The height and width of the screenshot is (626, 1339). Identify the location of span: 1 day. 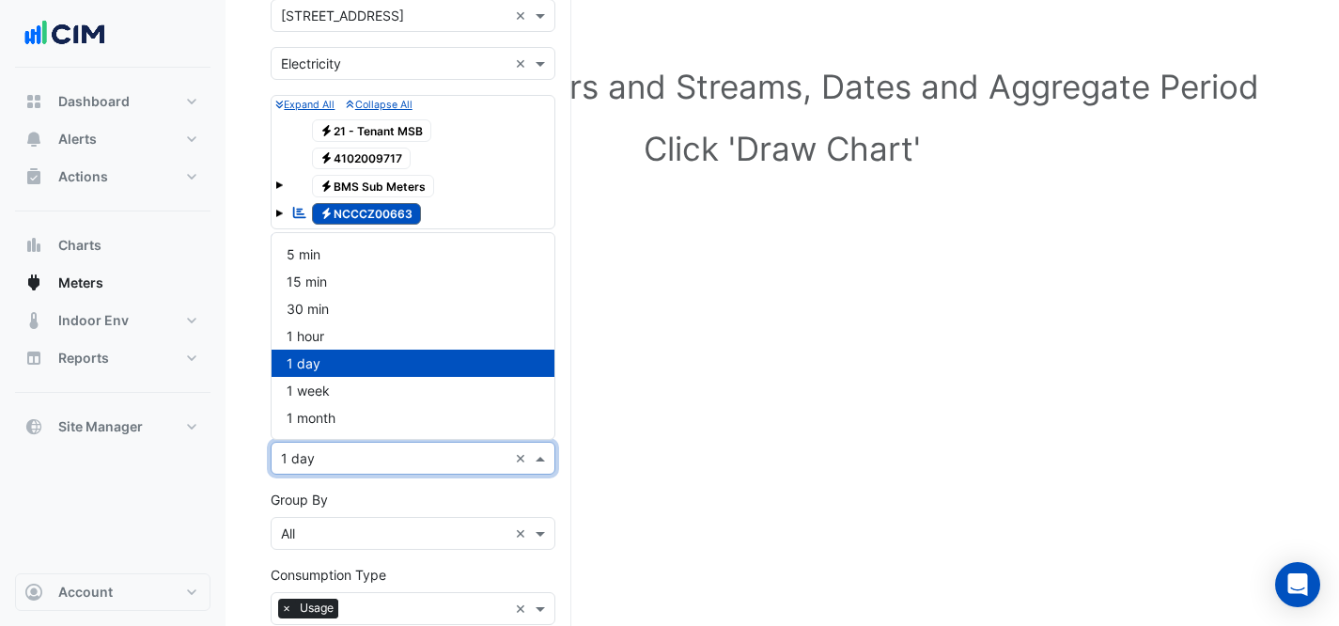
(304, 363).